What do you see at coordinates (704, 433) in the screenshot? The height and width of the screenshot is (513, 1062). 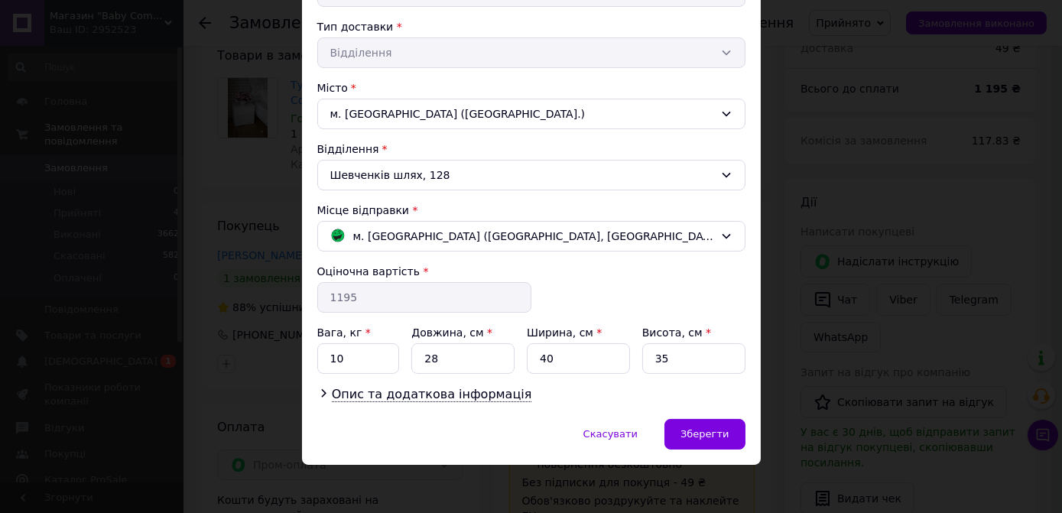 I see `span: Зберегти` at bounding box center [704, 433].